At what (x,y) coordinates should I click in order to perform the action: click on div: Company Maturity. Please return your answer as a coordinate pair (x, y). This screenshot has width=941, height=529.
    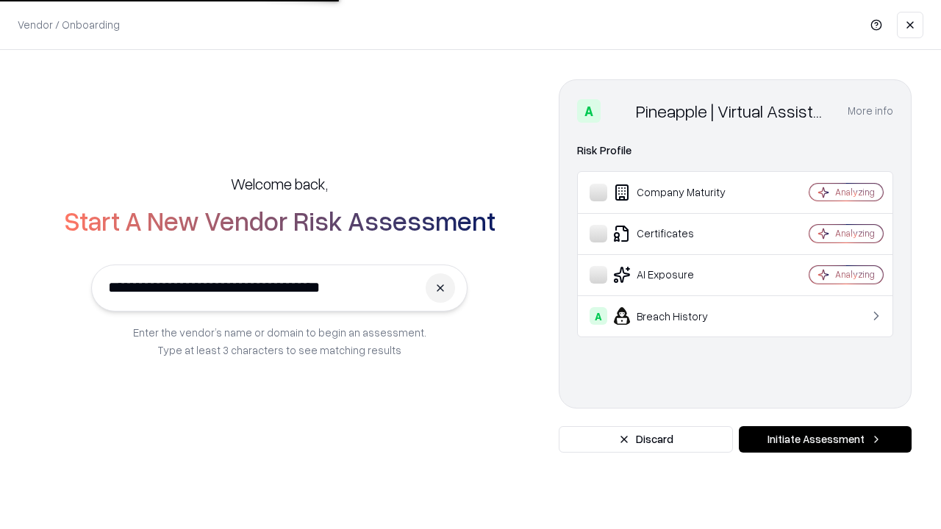
    Looking at the image, I should click on (677, 193).